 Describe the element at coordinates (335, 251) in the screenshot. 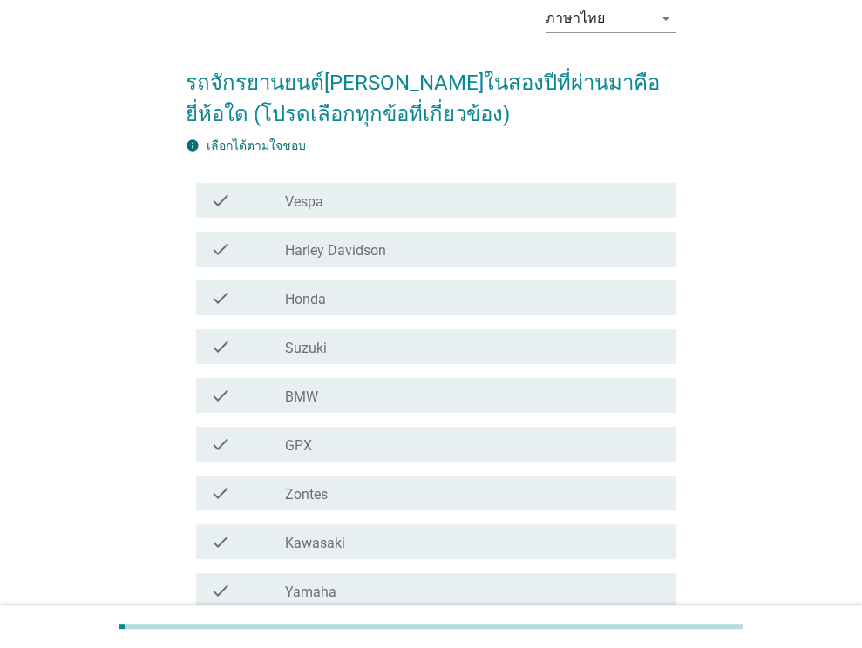

I see `label: Harley Davidson` at that location.